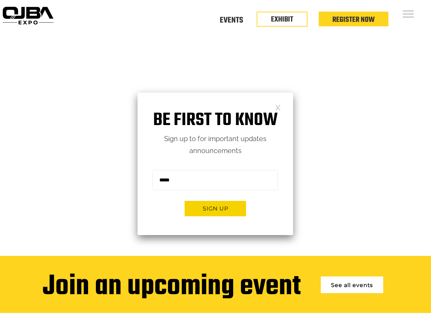 Image resolution: width=431 pixels, height=328 pixels. I want to click on a: Register Now, so click(354, 20).